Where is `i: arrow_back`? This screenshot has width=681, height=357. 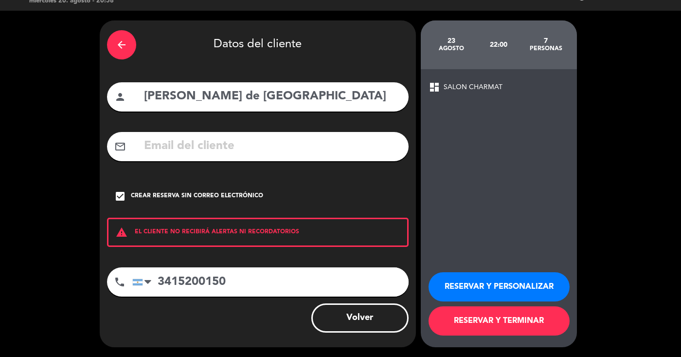 i: arrow_back is located at coordinates (122, 45).